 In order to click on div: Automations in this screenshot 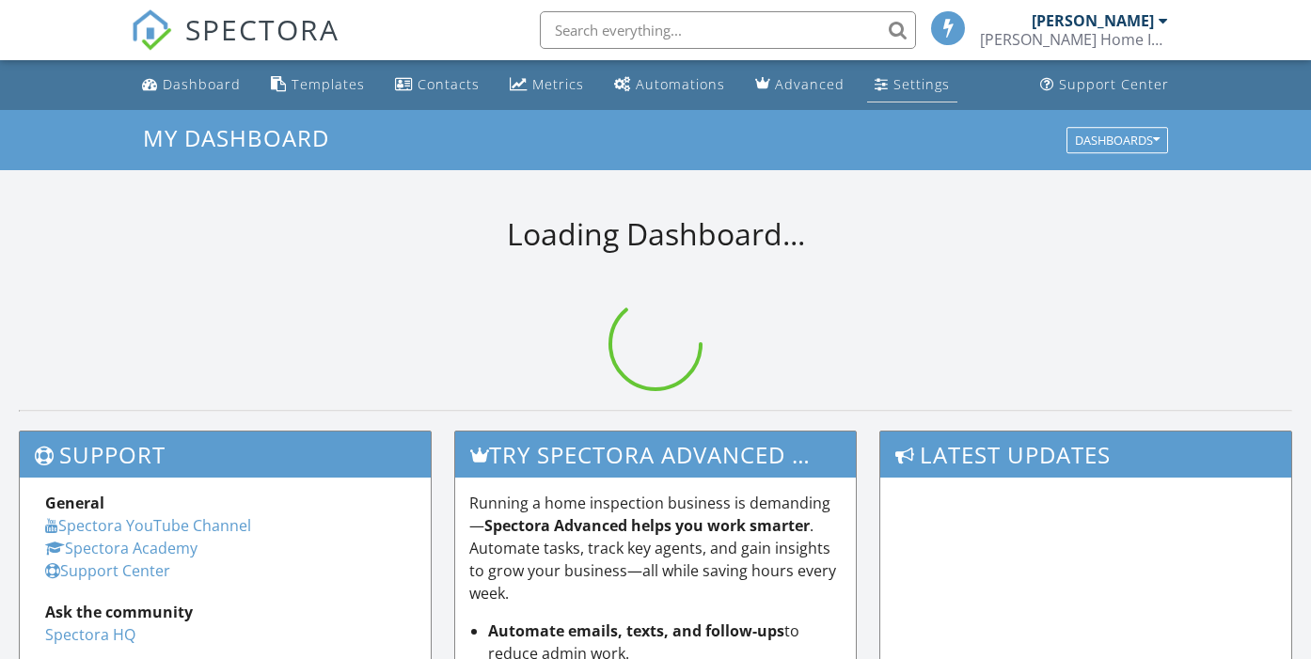, I will do `click(680, 84)`.